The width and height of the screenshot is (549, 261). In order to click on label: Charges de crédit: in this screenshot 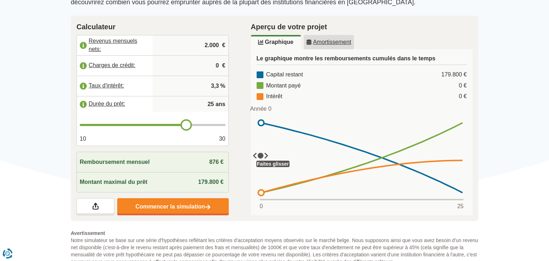, I will do `click(115, 66)`.